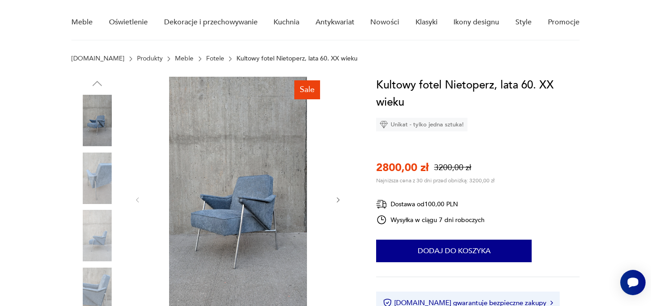  I want to click on a: Antykwariat, so click(335, 22).